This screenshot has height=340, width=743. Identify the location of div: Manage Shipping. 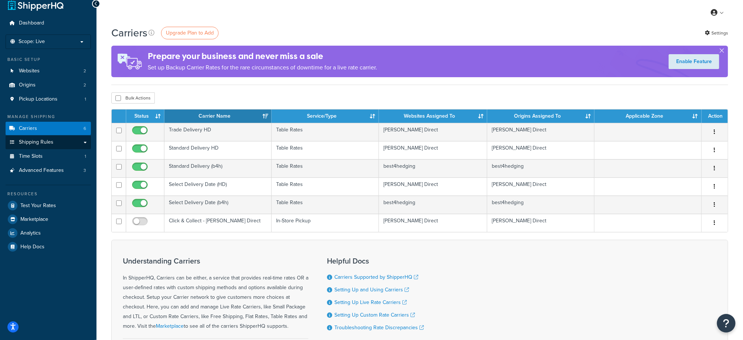
(48, 117).